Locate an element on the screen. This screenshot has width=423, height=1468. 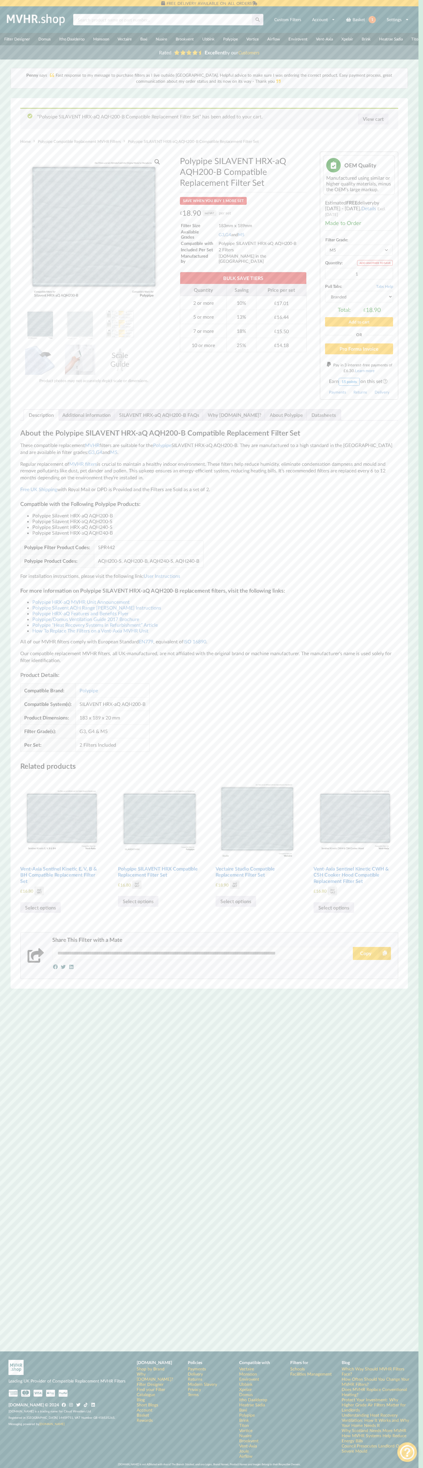
th: Quantity is located at coordinates (203, 290).